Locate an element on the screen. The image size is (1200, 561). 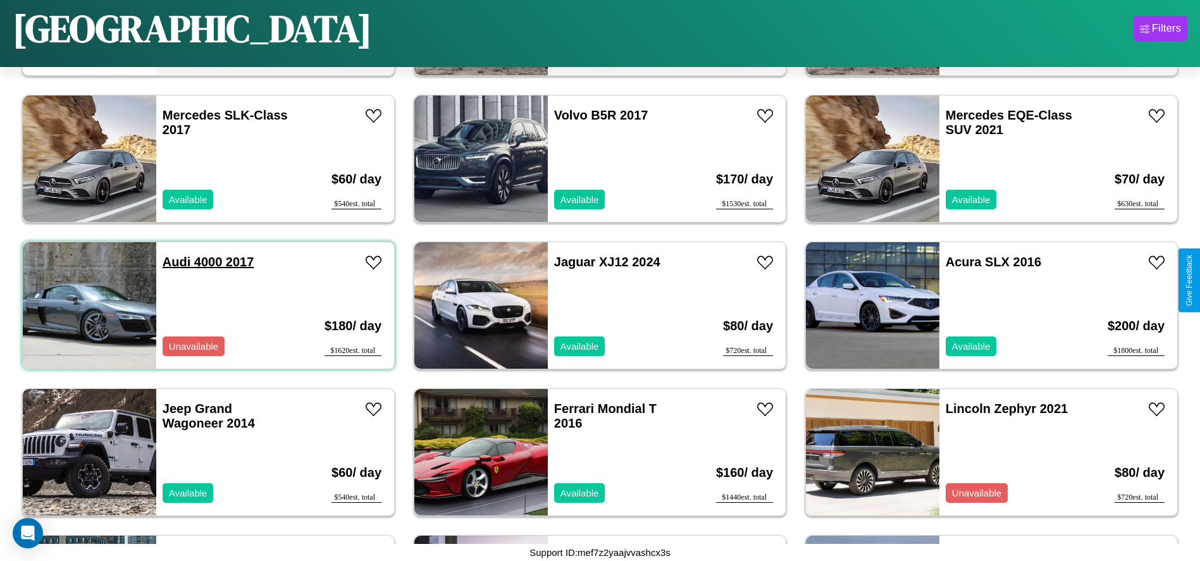
h3: $ 70 / day is located at coordinates (1139, 179).